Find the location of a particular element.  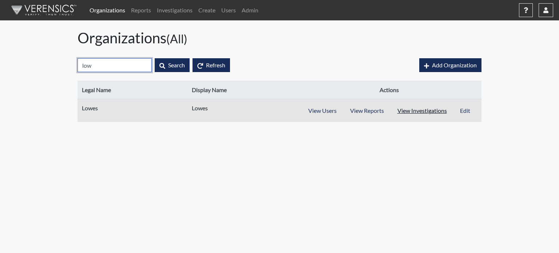

small: (All) is located at coordinates (177, 39).